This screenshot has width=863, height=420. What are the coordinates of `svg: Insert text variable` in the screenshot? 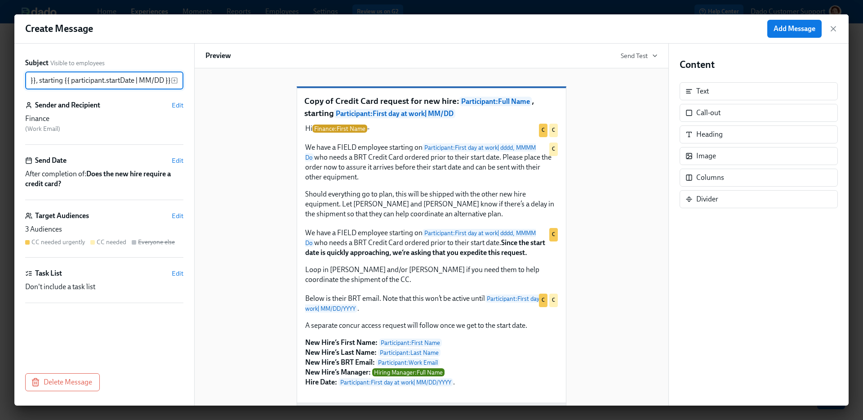 It's located at (174, 80).